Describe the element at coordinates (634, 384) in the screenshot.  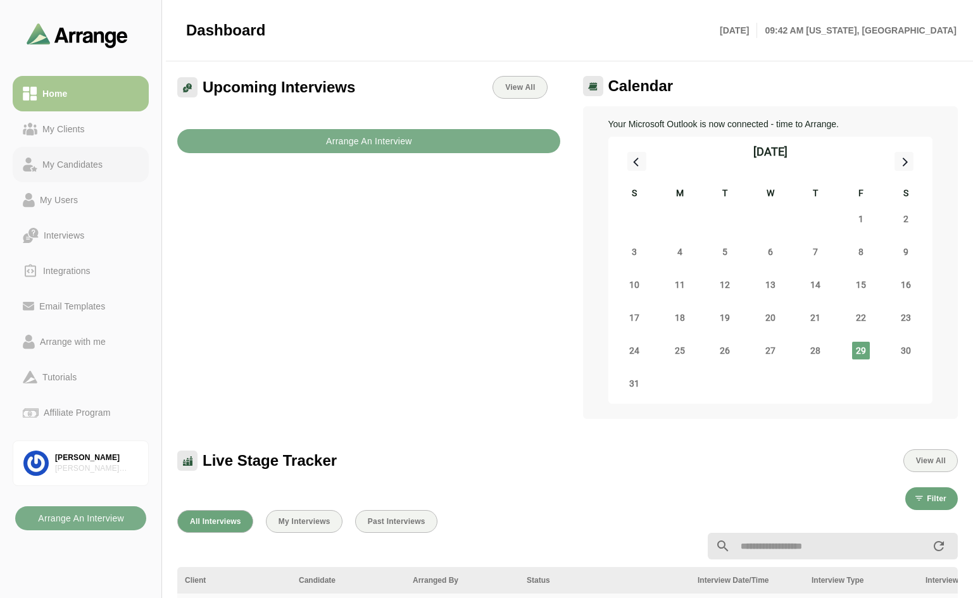
I see `span: Sunday, August 31, 2025` at that location.